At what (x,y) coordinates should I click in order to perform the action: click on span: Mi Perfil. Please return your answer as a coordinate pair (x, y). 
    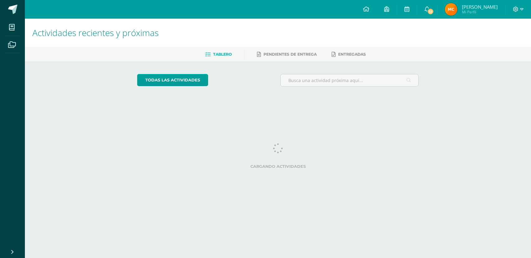
    Looking at the image, I should click on (480, 12).